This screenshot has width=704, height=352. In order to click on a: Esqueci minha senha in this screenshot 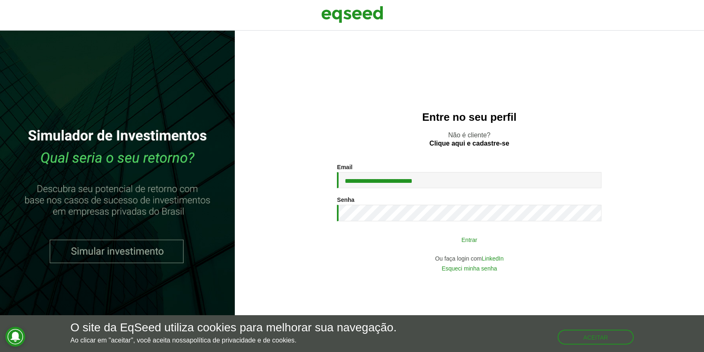, I will do `click(469, 268)`.